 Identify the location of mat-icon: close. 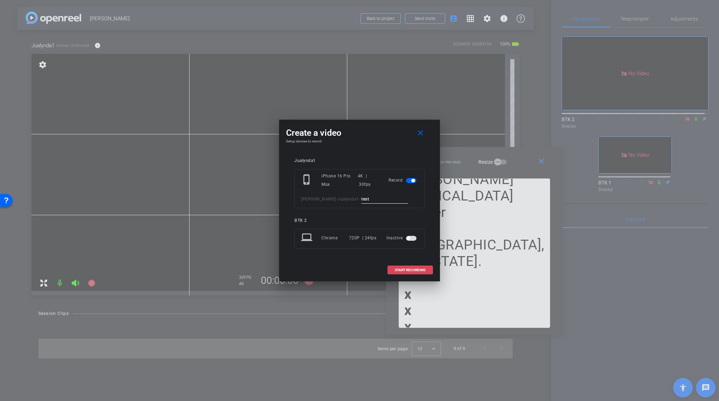
(421, 133).